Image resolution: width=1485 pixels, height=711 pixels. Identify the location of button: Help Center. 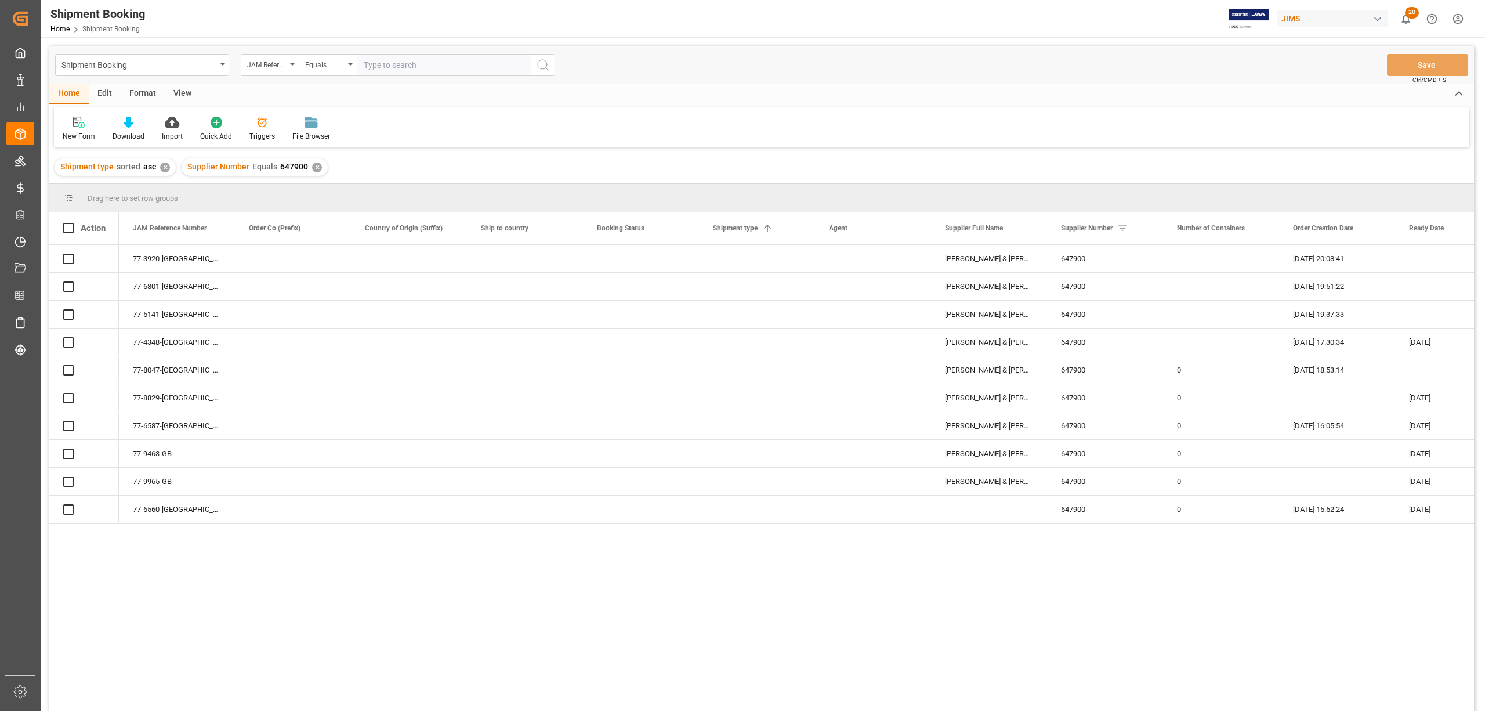
(1432, 19).